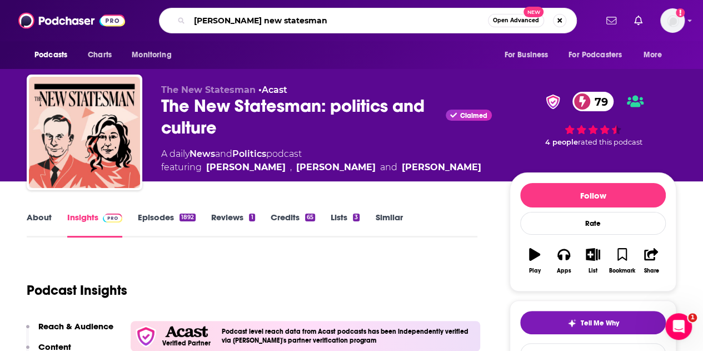  What do you see at coordinates (593, 261) in the screenshot?
I see `button: List` at bounding box center [593, 261].